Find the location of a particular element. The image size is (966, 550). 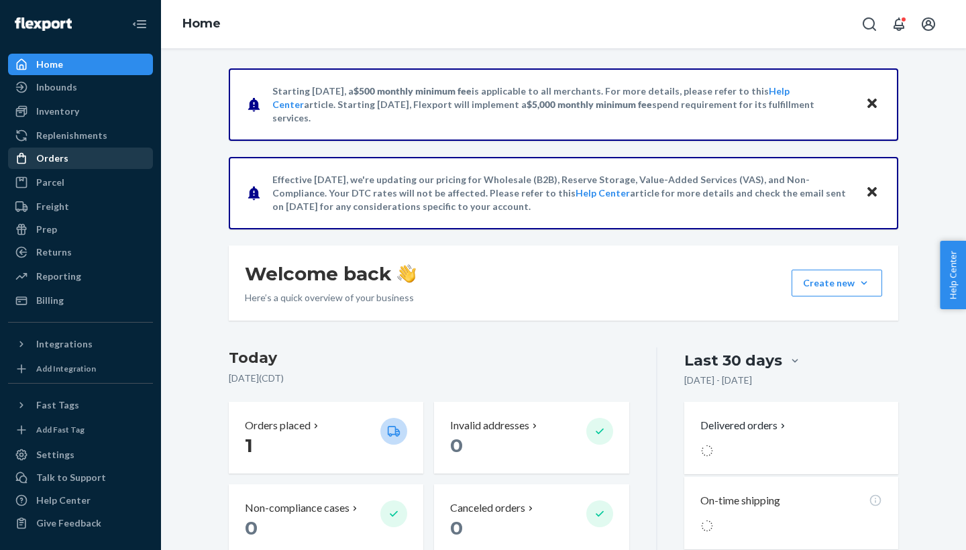

button: Give Feedback is located at coordinates (80, 523).